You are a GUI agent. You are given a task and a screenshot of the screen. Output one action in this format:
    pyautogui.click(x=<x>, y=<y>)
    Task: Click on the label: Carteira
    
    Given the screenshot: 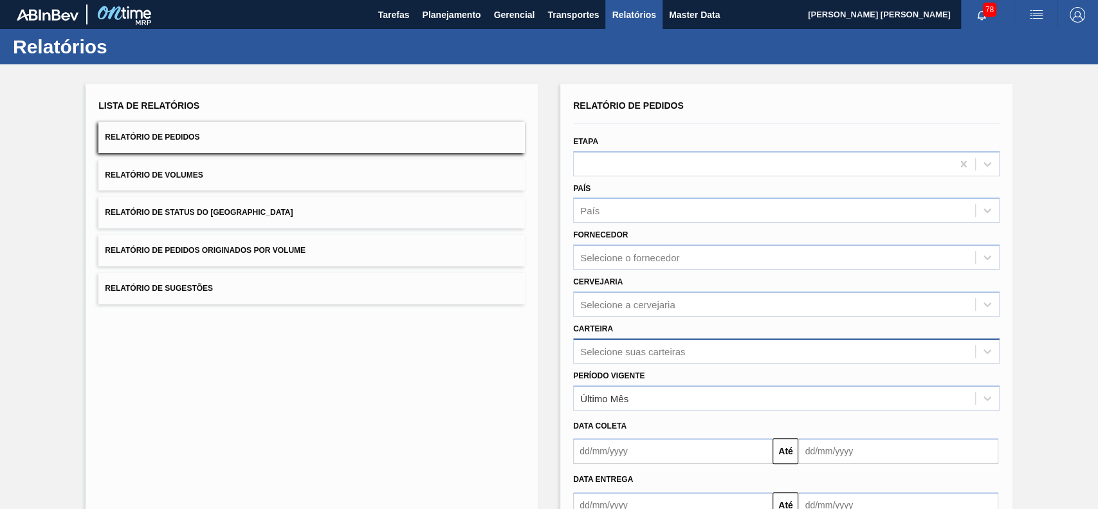 What is the action you would take?
    pyautogui.click(x=593, y=329)
    